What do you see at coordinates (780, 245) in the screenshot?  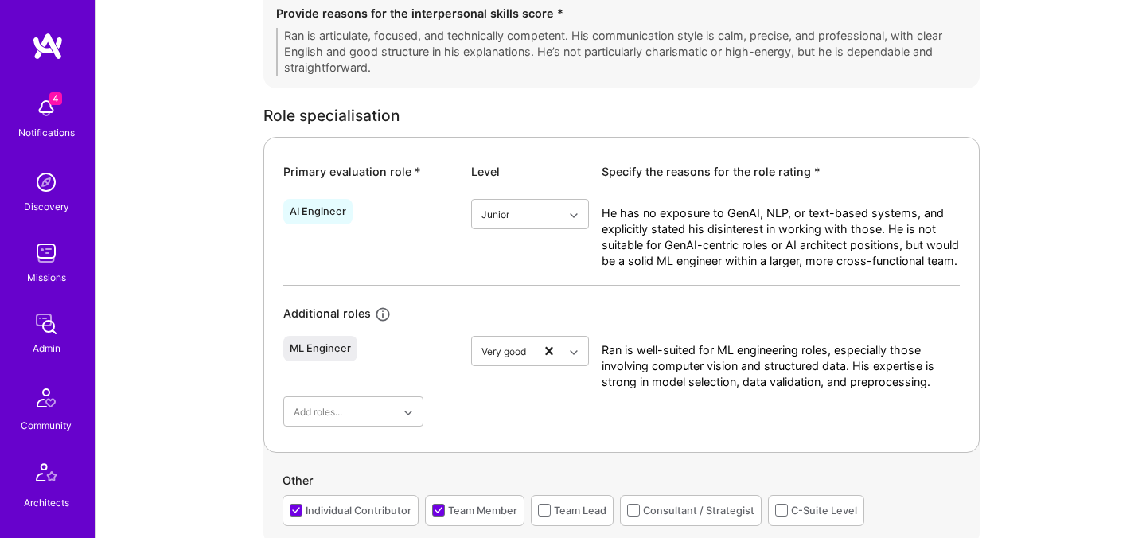 I see `textarea: He has no exposure to GenAI, NLP, or text-based systems, and explicitly stated his disinterest in...` at bounding box center [780, 245].